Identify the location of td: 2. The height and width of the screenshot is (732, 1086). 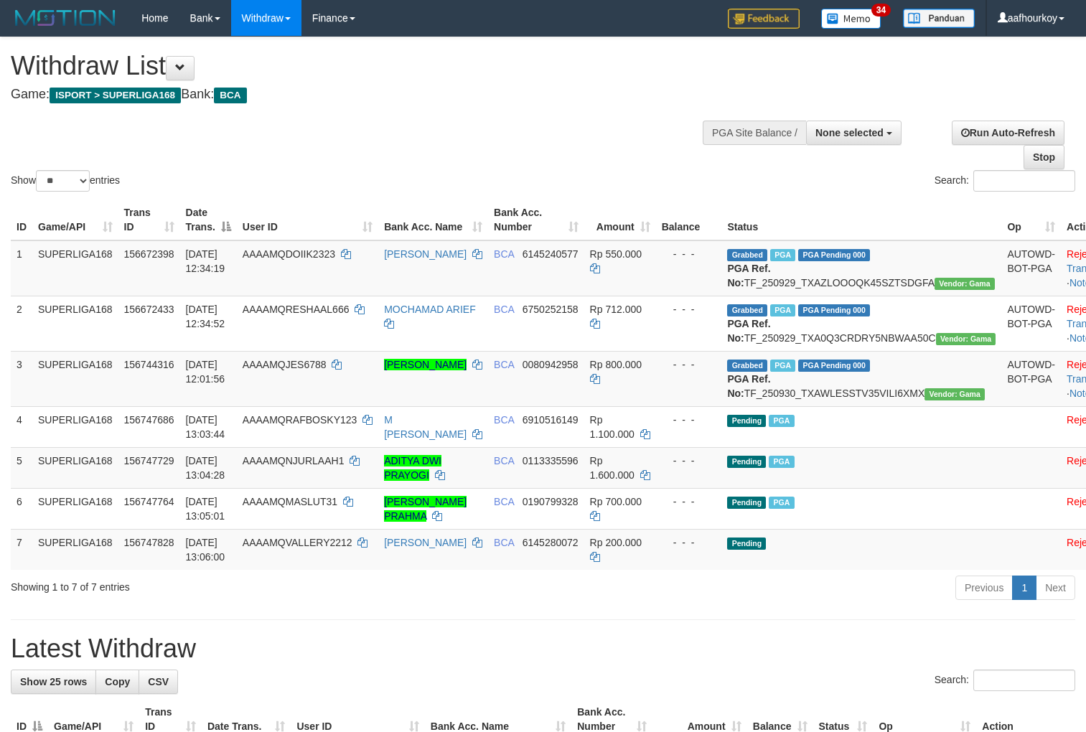
(22, 323).